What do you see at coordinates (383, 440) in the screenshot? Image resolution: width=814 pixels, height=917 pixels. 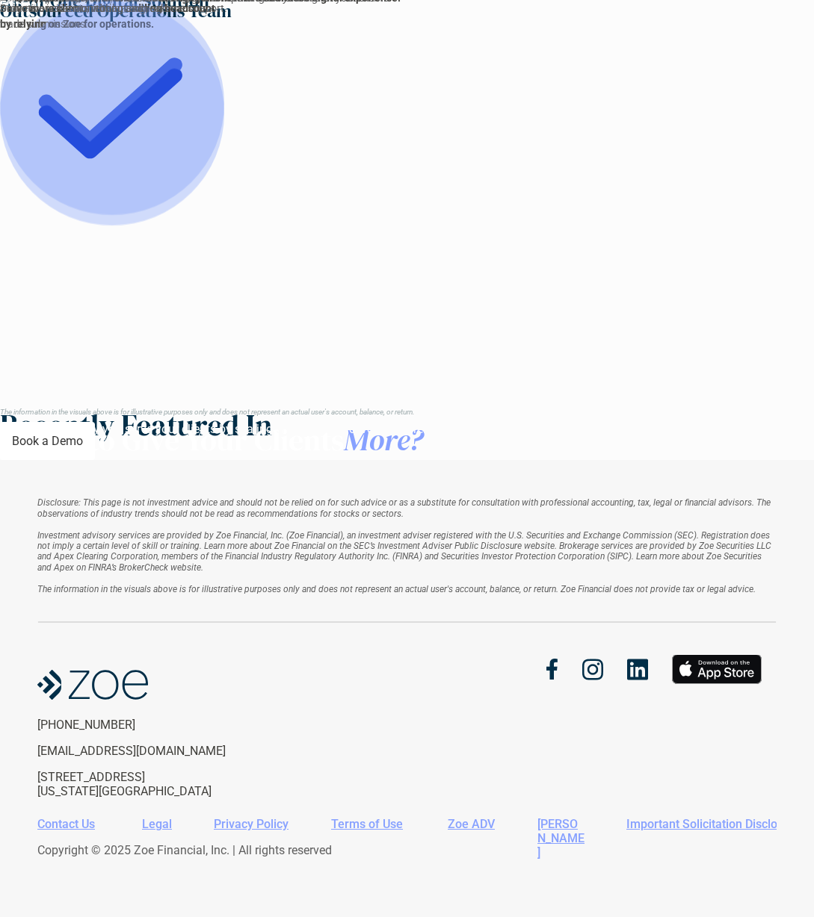 I see `span: More?` at bounding box center [383, 440].